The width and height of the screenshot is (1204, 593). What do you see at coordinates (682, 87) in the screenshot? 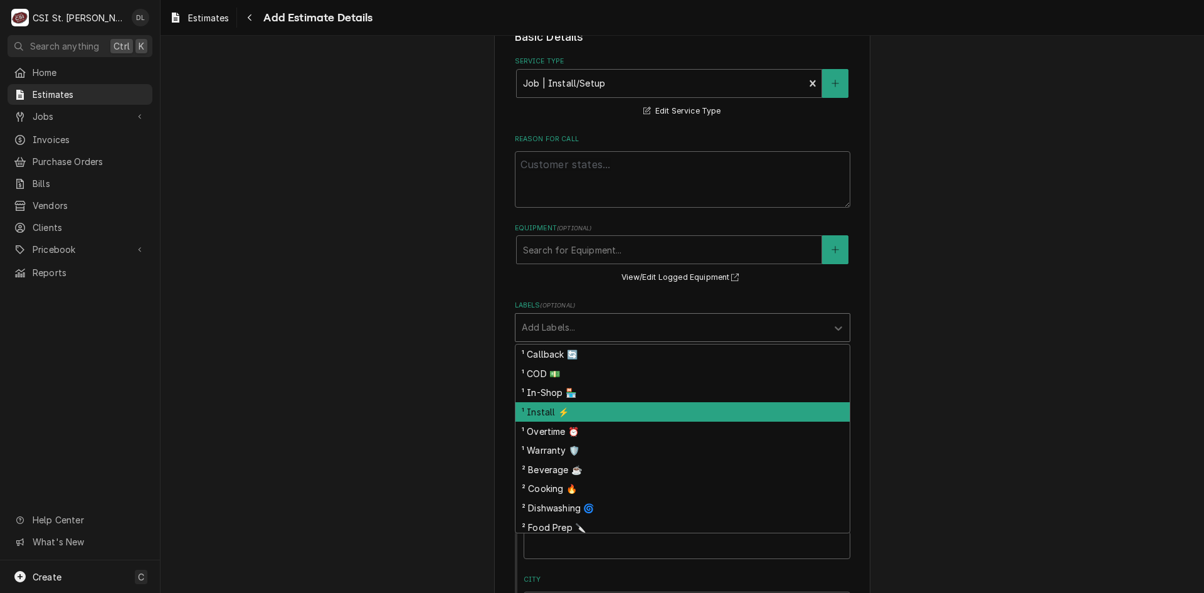
I see `div: Service Type` at bounding box center [682, 87].